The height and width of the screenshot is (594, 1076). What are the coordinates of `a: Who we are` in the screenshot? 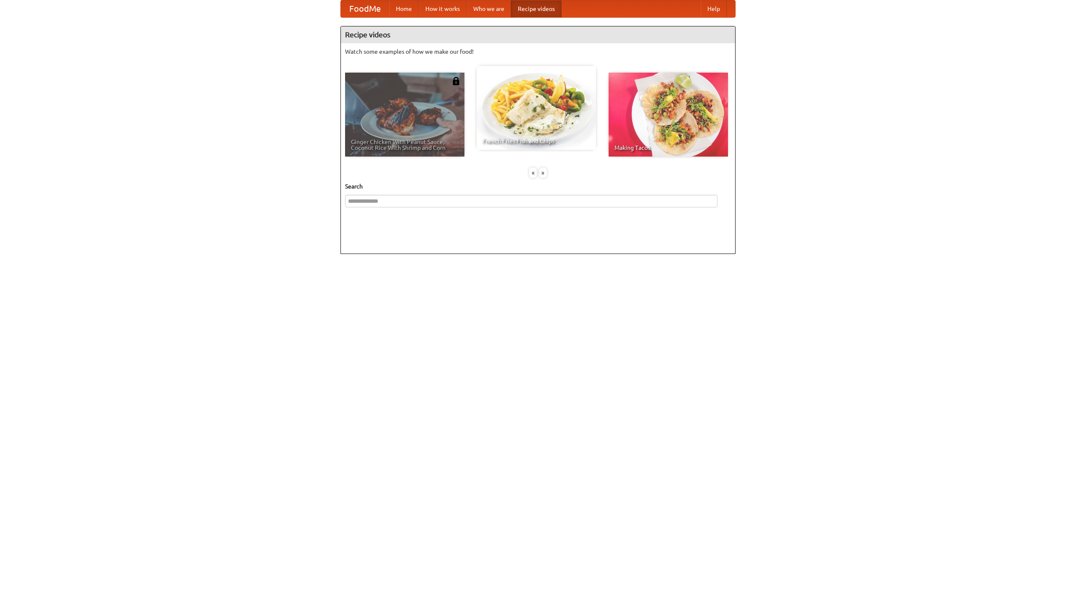 It's located at (489, 9).